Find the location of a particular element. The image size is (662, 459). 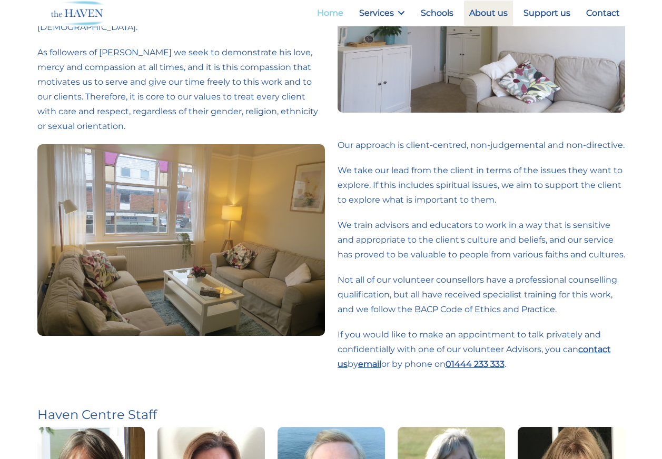

a: About us is located at coordinates (488, 13).